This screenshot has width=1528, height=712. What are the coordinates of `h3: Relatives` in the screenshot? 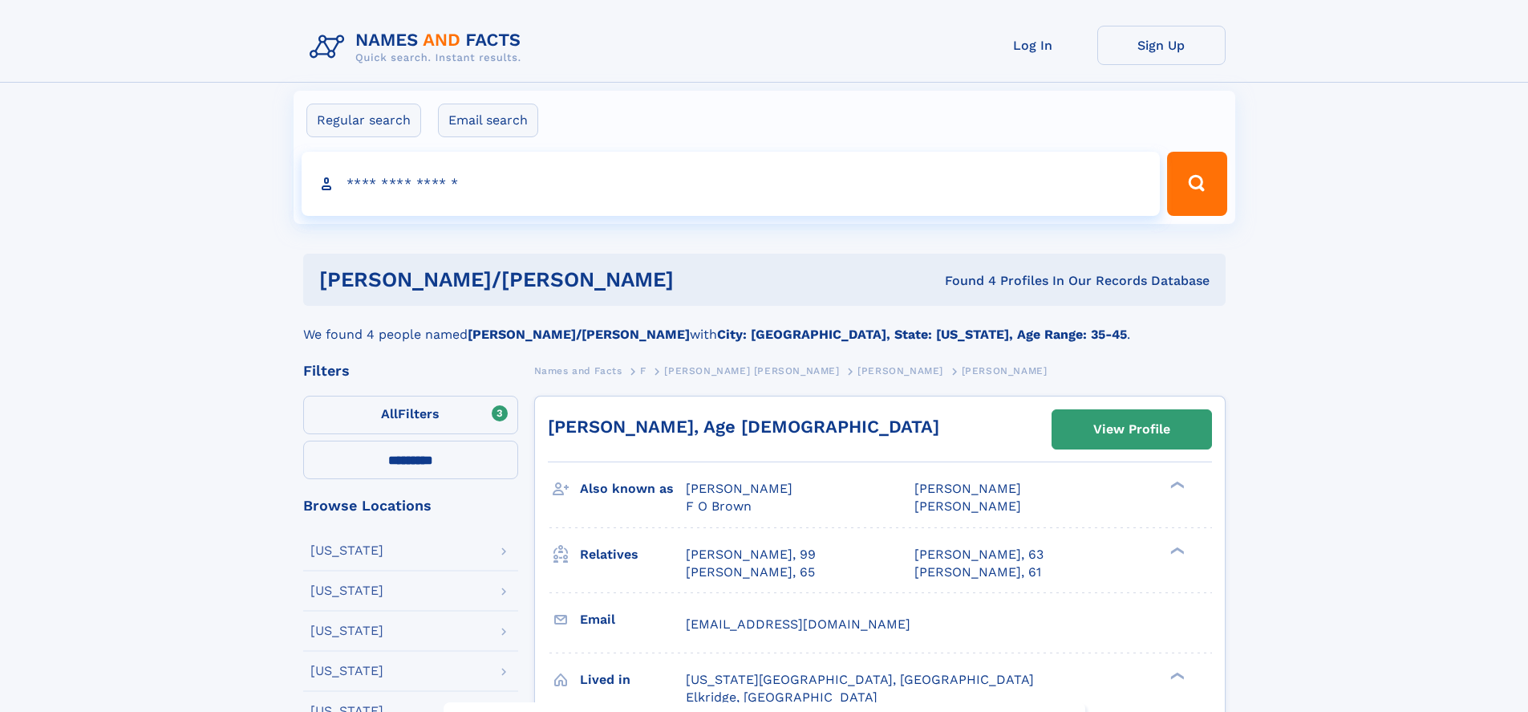 It's located at (633, 554).